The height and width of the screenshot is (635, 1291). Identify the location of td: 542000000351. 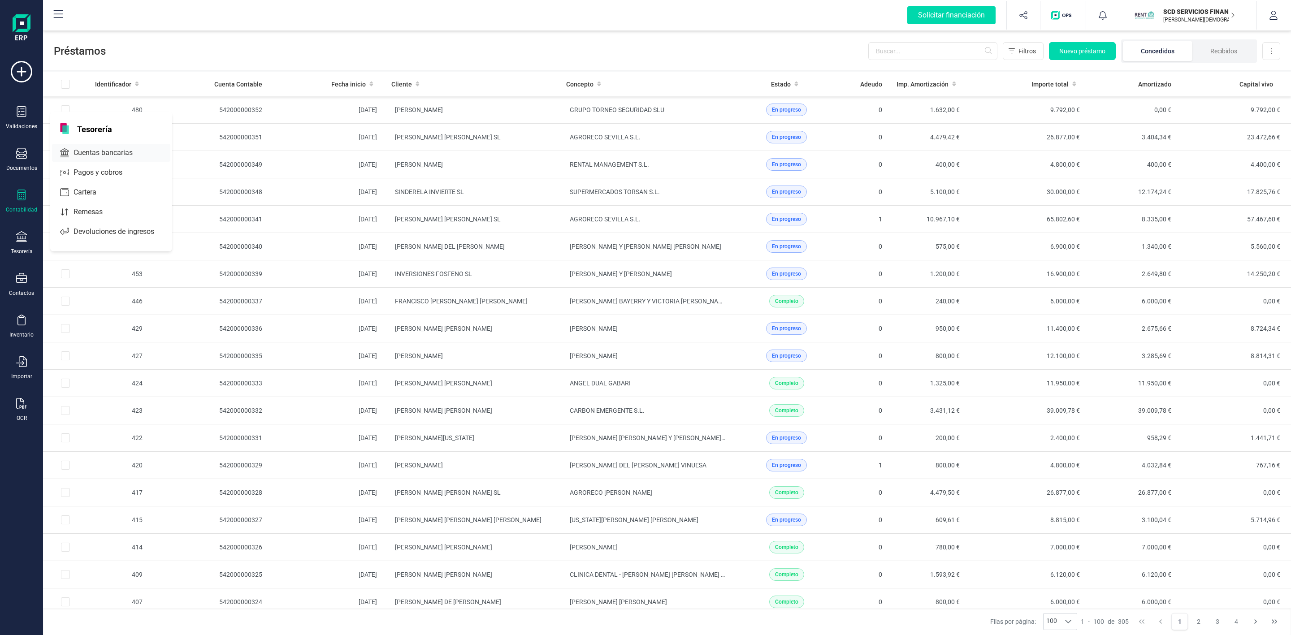
(209, 137).